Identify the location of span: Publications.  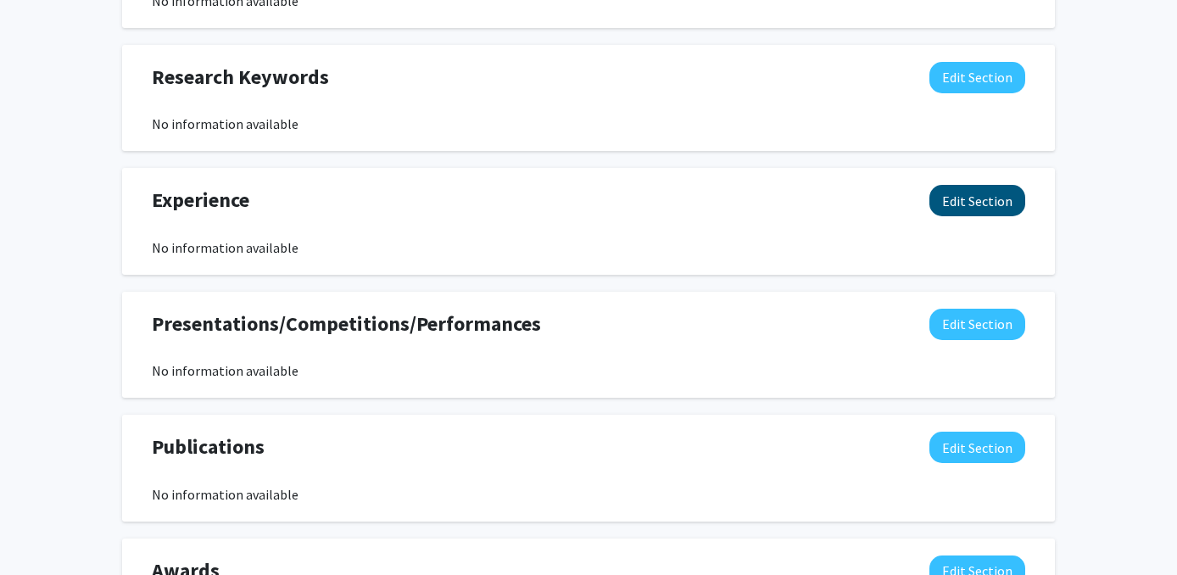
(208, 447).